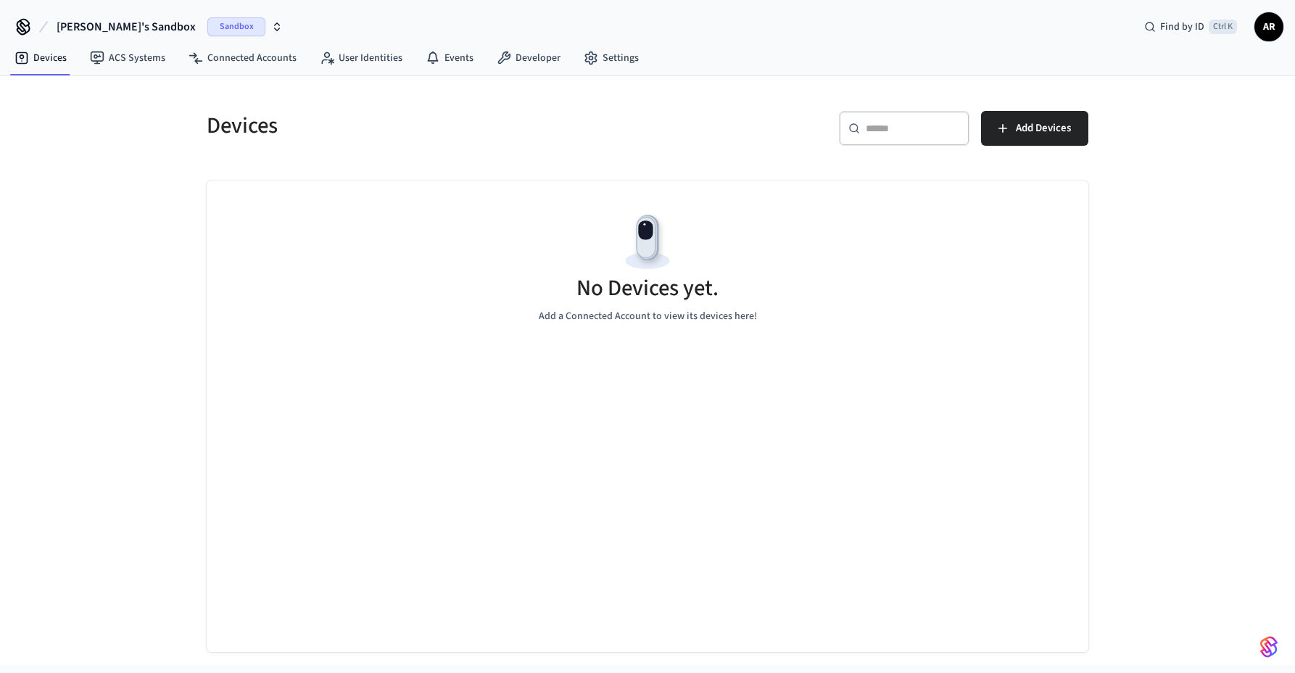 The height and width of the screenshot is (673, 1295). Describe the element at coordinates (648, 242) in the screenshot. I see `img: Devices Empty State` at that location.